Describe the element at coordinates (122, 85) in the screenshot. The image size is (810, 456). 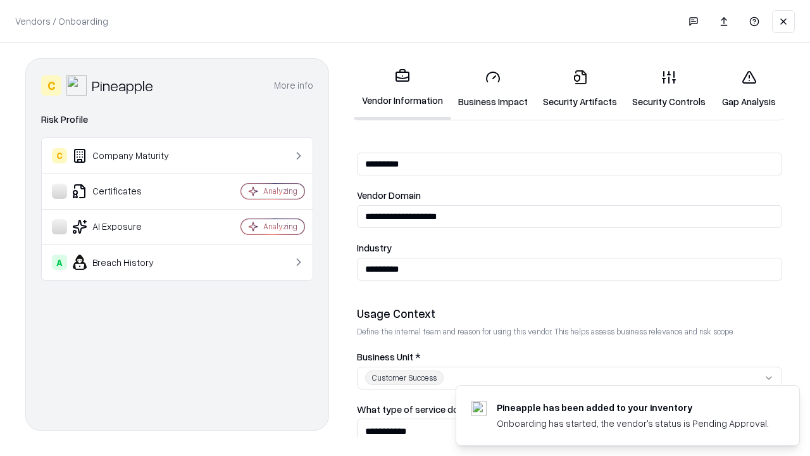
I see `div: Pineapple` at that location.